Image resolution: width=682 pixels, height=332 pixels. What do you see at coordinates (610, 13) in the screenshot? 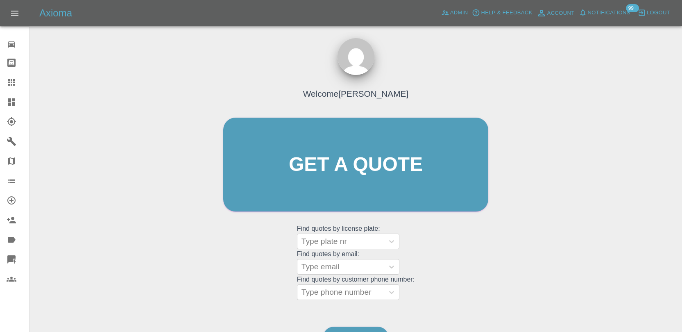
I see `span: Notifications` at bounding box center [610, 13].